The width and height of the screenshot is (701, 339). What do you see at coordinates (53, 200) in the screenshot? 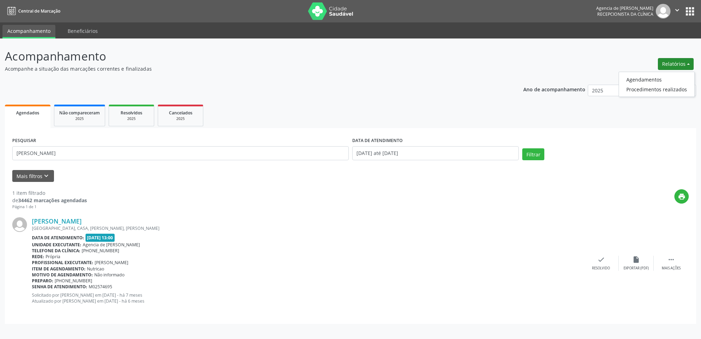
I see `strong: 34462 marcações agendadas` at bounding box center [53, 200].